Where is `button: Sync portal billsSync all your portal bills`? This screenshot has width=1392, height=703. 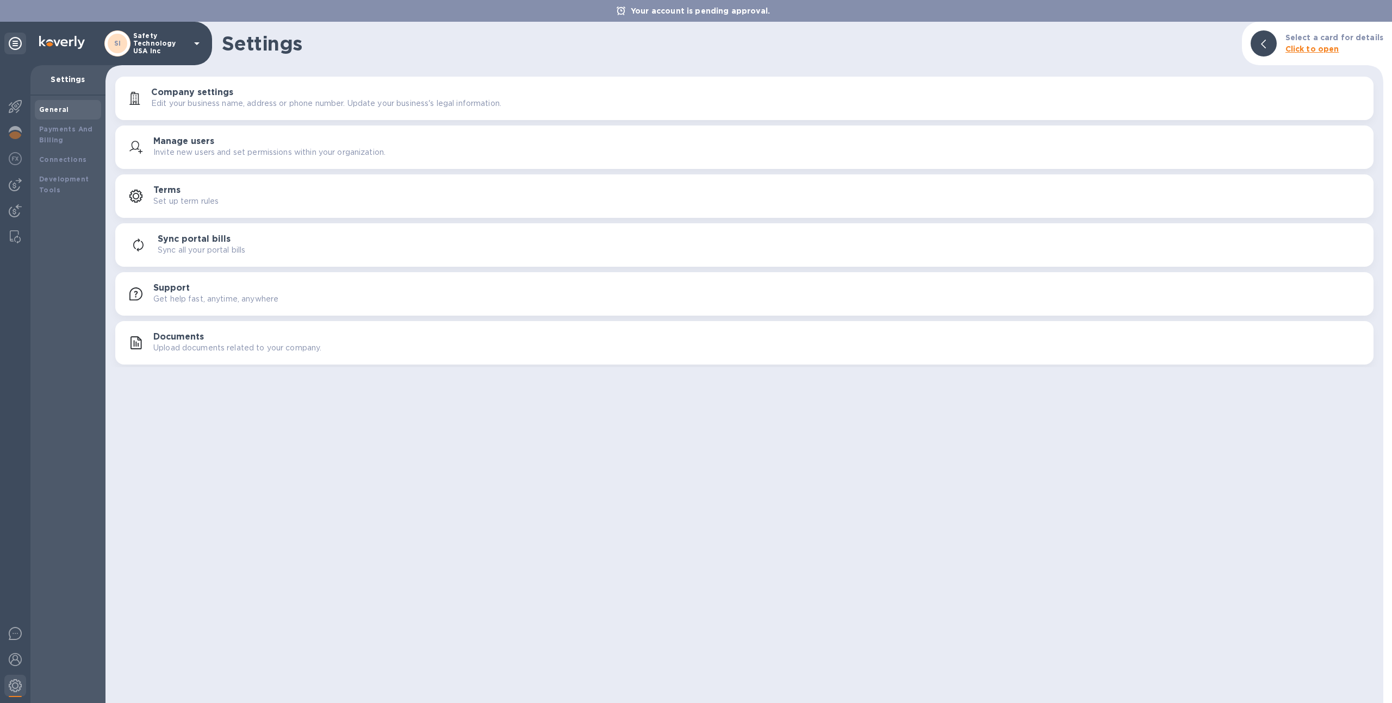
button: Sync portal billsSync all your portal bills is located at coordinates (744, 245).